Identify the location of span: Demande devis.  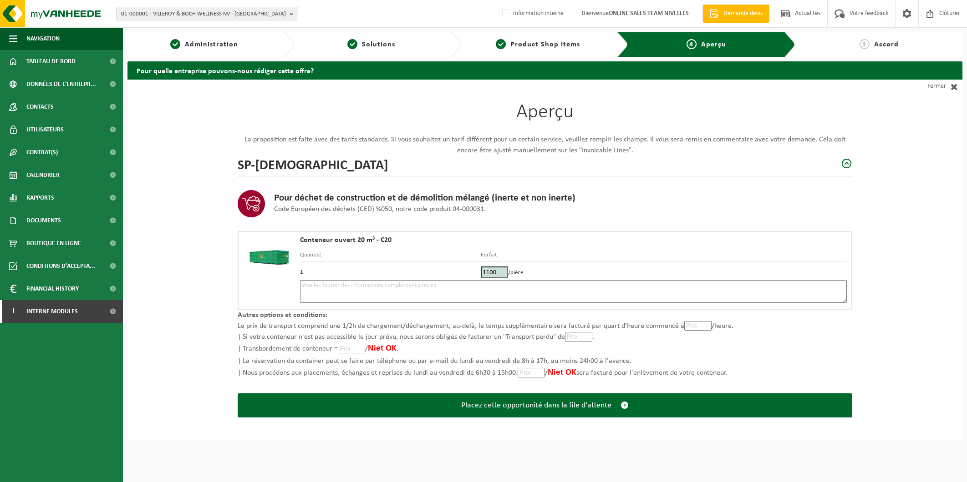
(743, 14).